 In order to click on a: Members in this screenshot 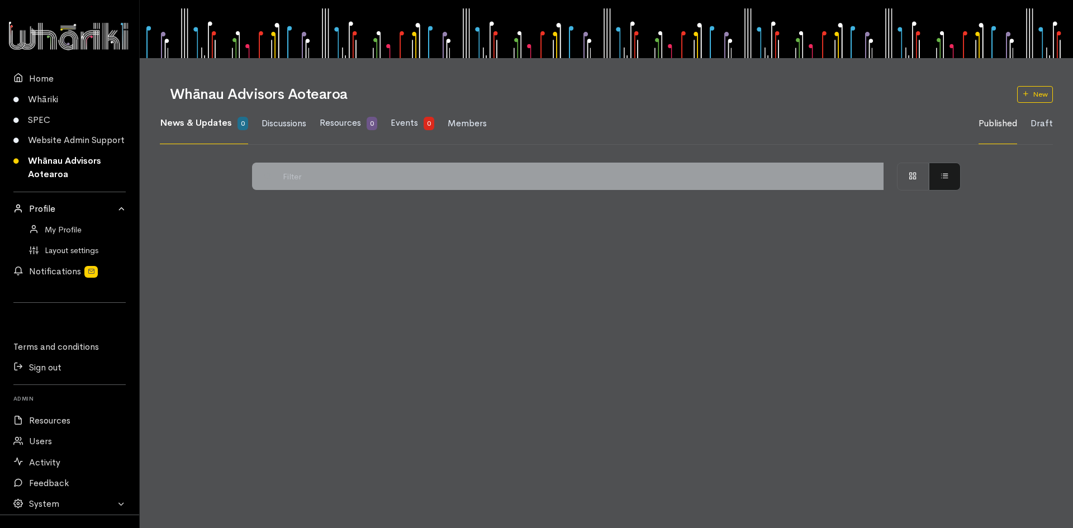, I will do `click(467, 124)`.